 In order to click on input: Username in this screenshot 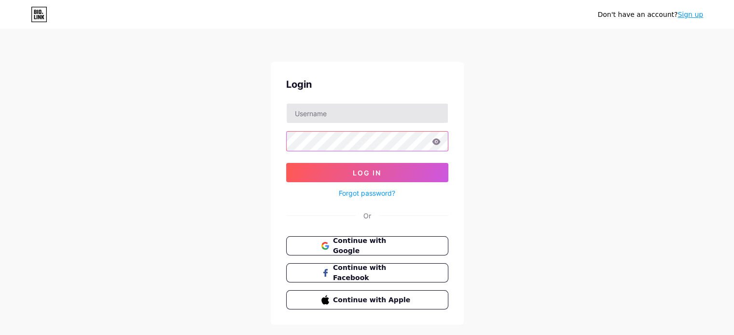, I will do `click(367, 113)`.